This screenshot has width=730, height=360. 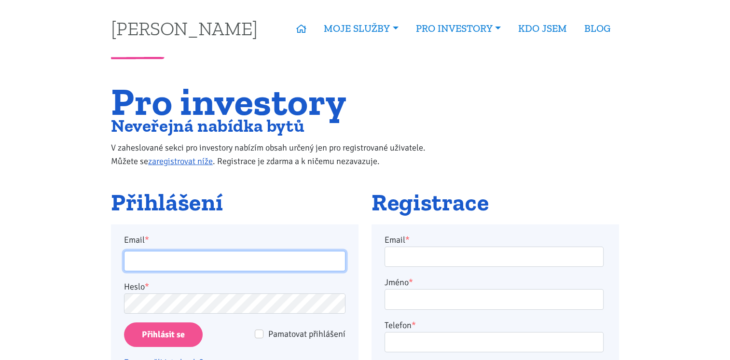 I want to click on h1: Pro investory, so click(x=278, y=101).